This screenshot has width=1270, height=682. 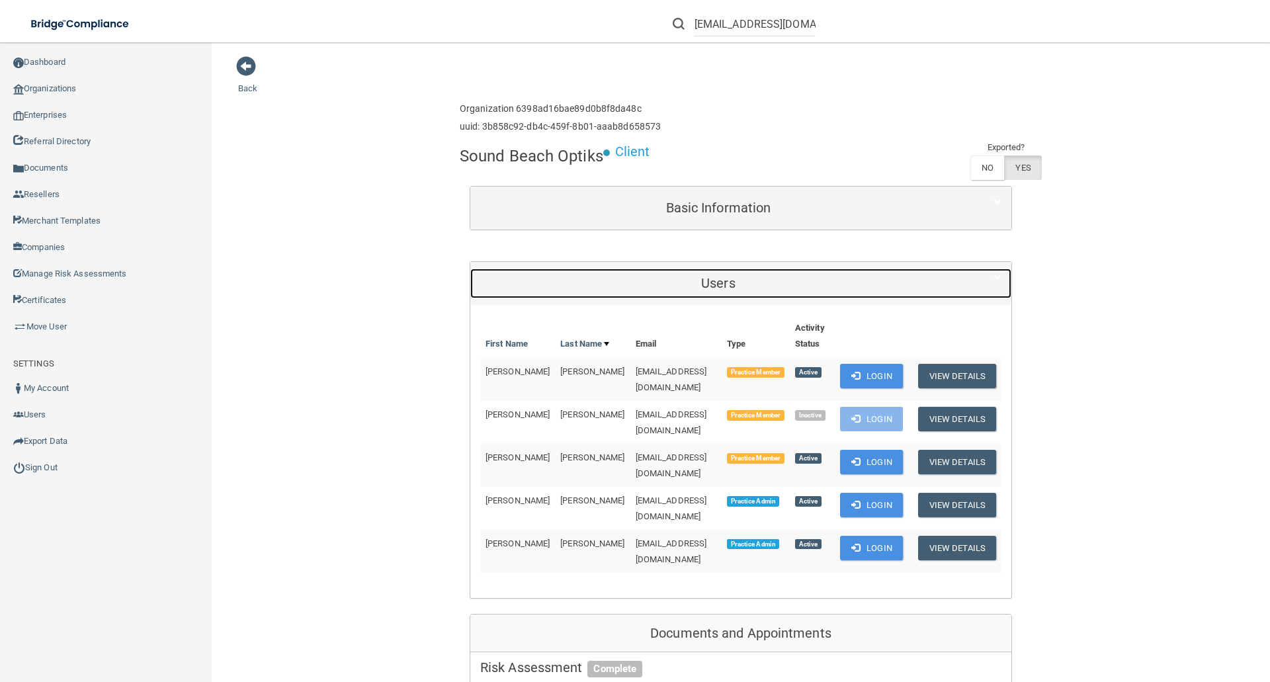 I want to click on a: Back, so click(x=247, y=80).